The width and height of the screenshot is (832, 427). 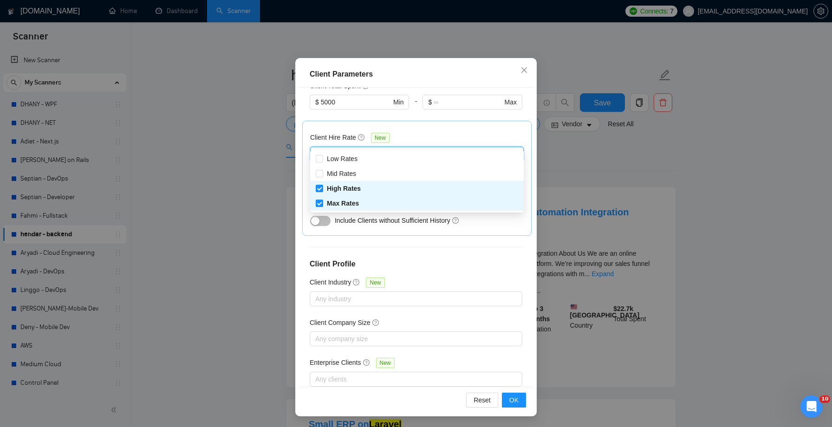 What do you see at coordinates (482, 400) in the screenshot?
I see `button: Reset` at bounding box center [482, 400].